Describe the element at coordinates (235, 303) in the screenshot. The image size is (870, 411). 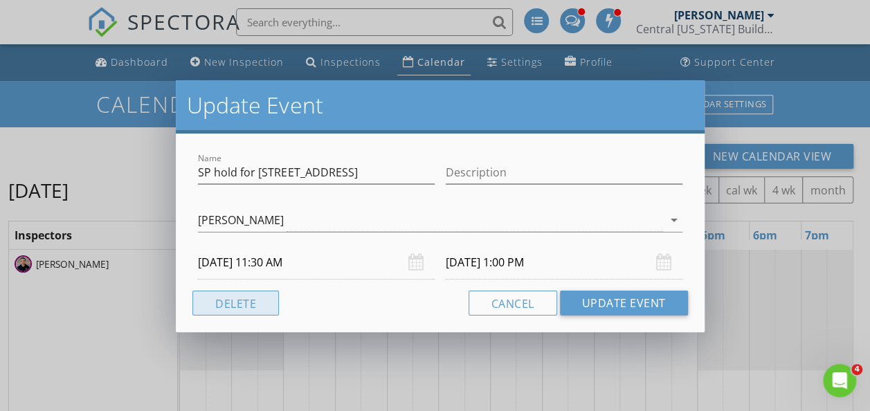
I see `button: Delete` at that location.